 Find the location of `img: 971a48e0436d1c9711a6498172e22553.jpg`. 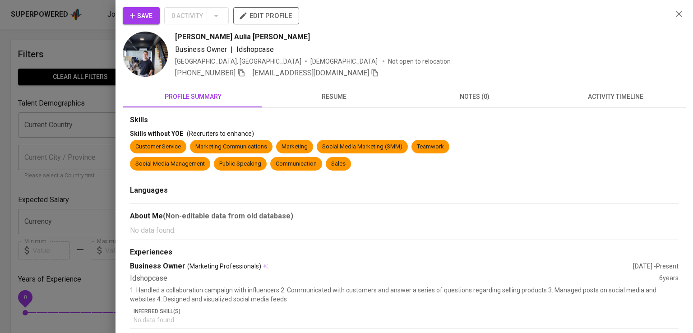

img: 971a48e0436d1c9711a6498172e22553.jpg is located at coordinates (145, 54).